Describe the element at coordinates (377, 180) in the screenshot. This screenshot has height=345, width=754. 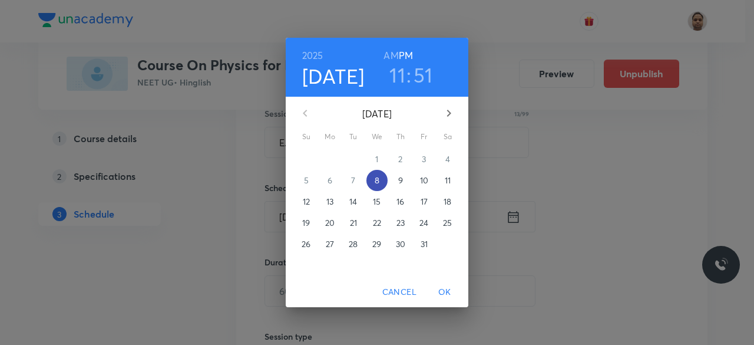
I see `button: 8` at that location.